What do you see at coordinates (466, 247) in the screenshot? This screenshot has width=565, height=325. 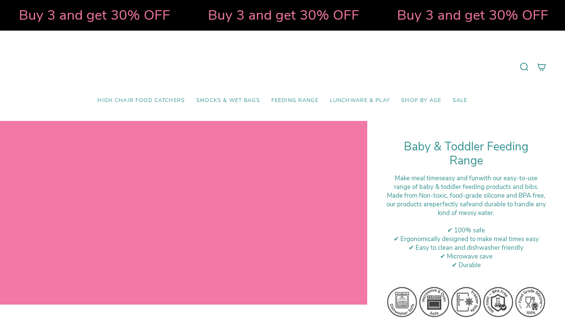 I see `div: ✔ Easy to clean and dishwasher friendly` at bounding box center [466, 247].